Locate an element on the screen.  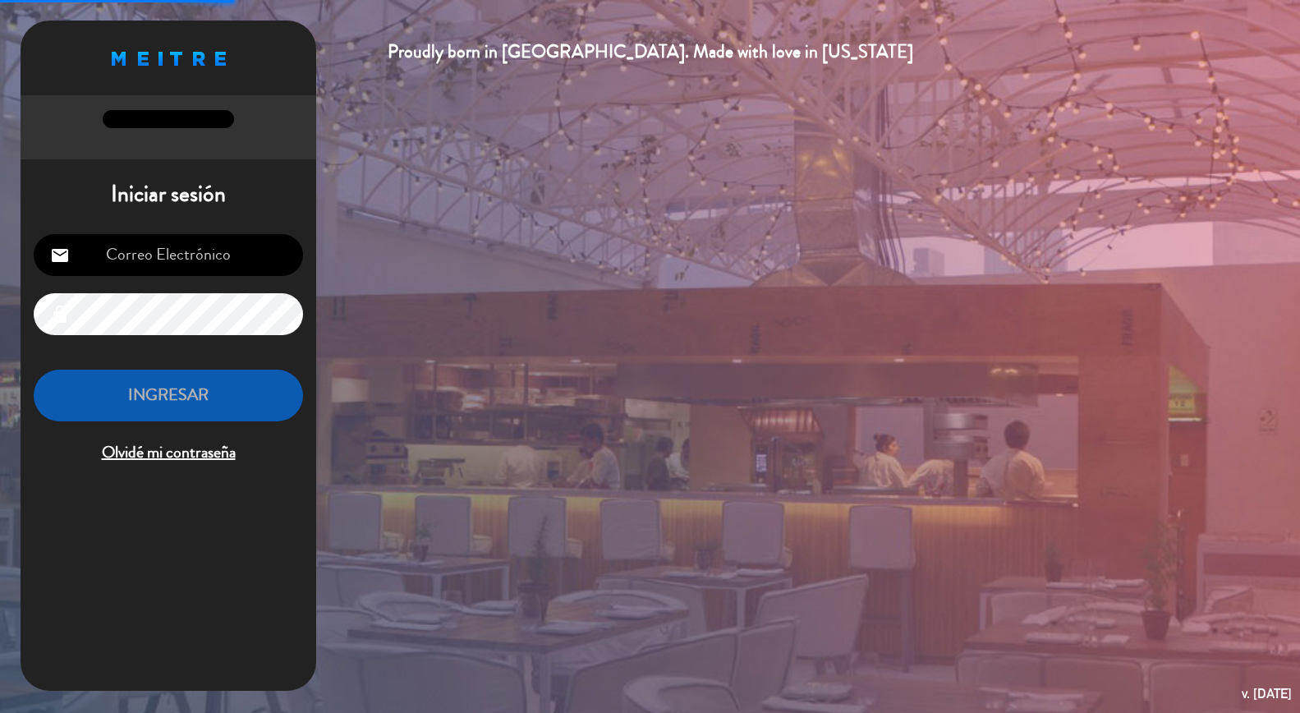
span: Olvidé mi contraseña is located at coordinates (168, 452).